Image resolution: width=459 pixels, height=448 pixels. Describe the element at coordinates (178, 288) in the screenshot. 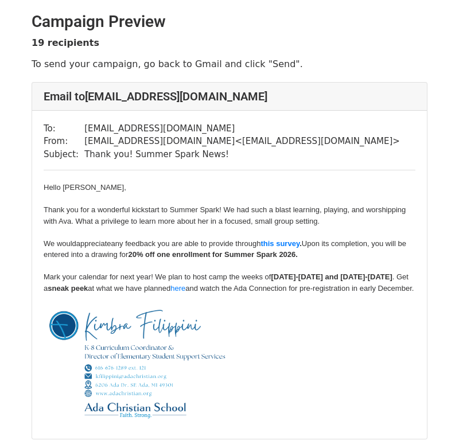

I see `a: here` at that location.